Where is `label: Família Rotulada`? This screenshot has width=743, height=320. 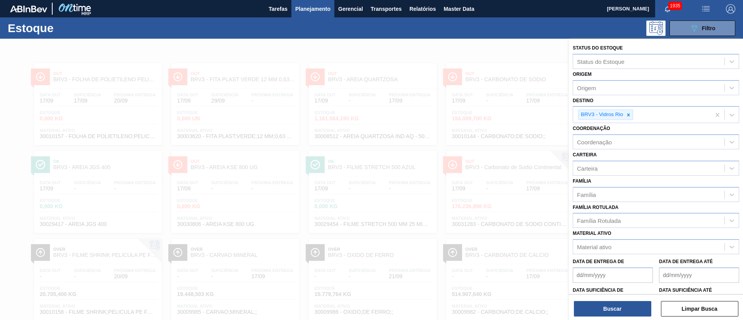 label: Família Rotulada is located at coordinates (596, 207).